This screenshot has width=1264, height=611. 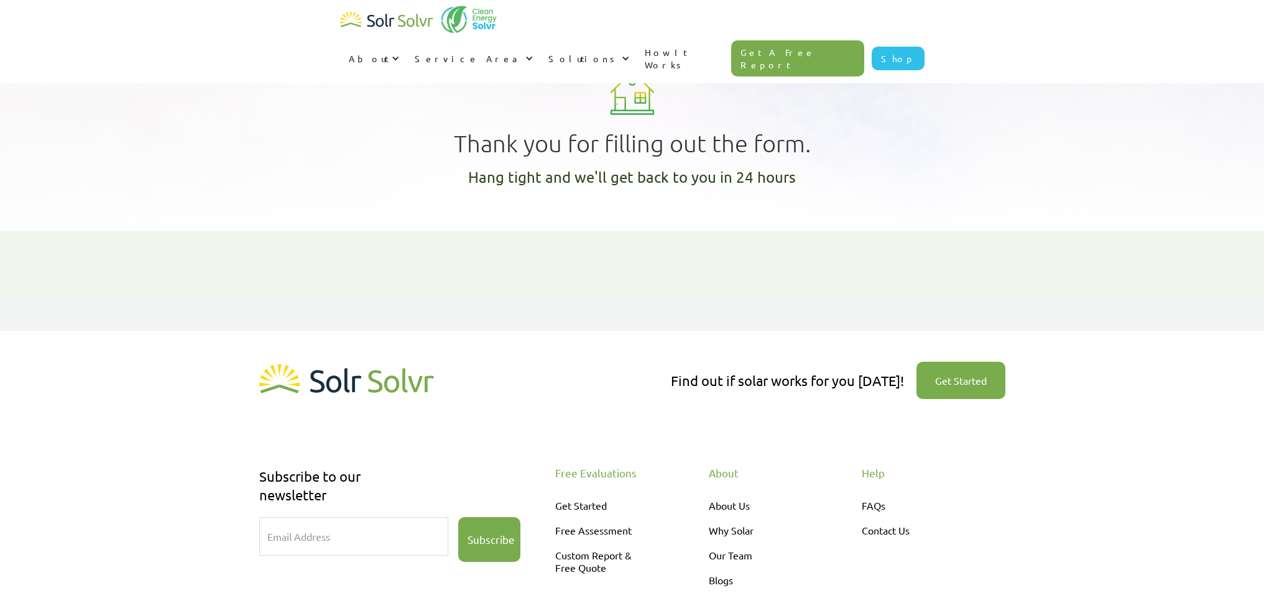 What do you see at coordinates (633, 177) in the screenshot?
I see `h1: Hang tight and we'll get back to you in 24 hours` at bounding box center [633, 177].